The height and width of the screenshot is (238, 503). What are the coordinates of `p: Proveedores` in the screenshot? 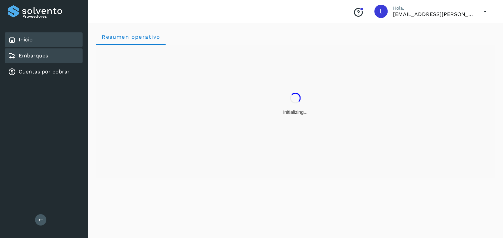 It's located at (51, 16).